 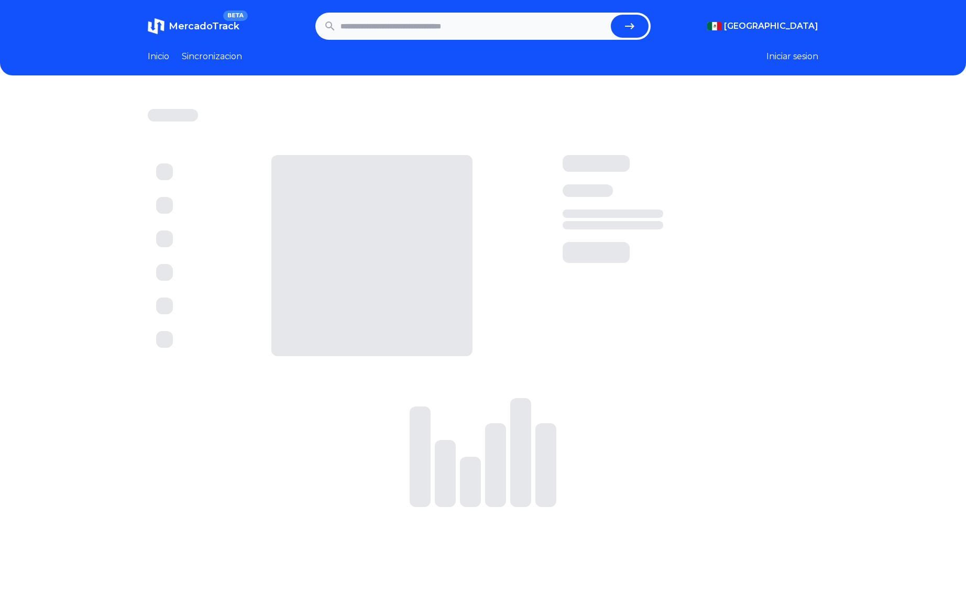 I want to click on a: Sincronizacion, so click(x=212, y=57).